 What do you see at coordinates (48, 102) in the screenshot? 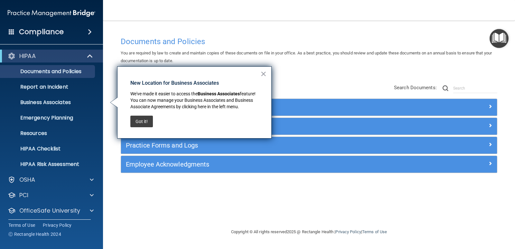
I see `p: Business Associates` at bounding box center [48, 102].